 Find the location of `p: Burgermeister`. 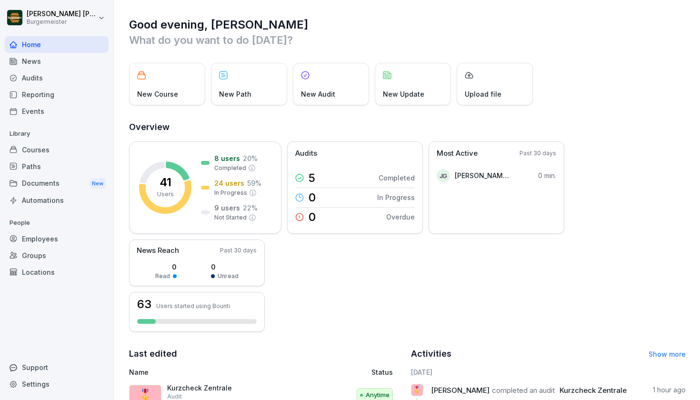

p: Burgermeister is located at coordinates (61, 22).